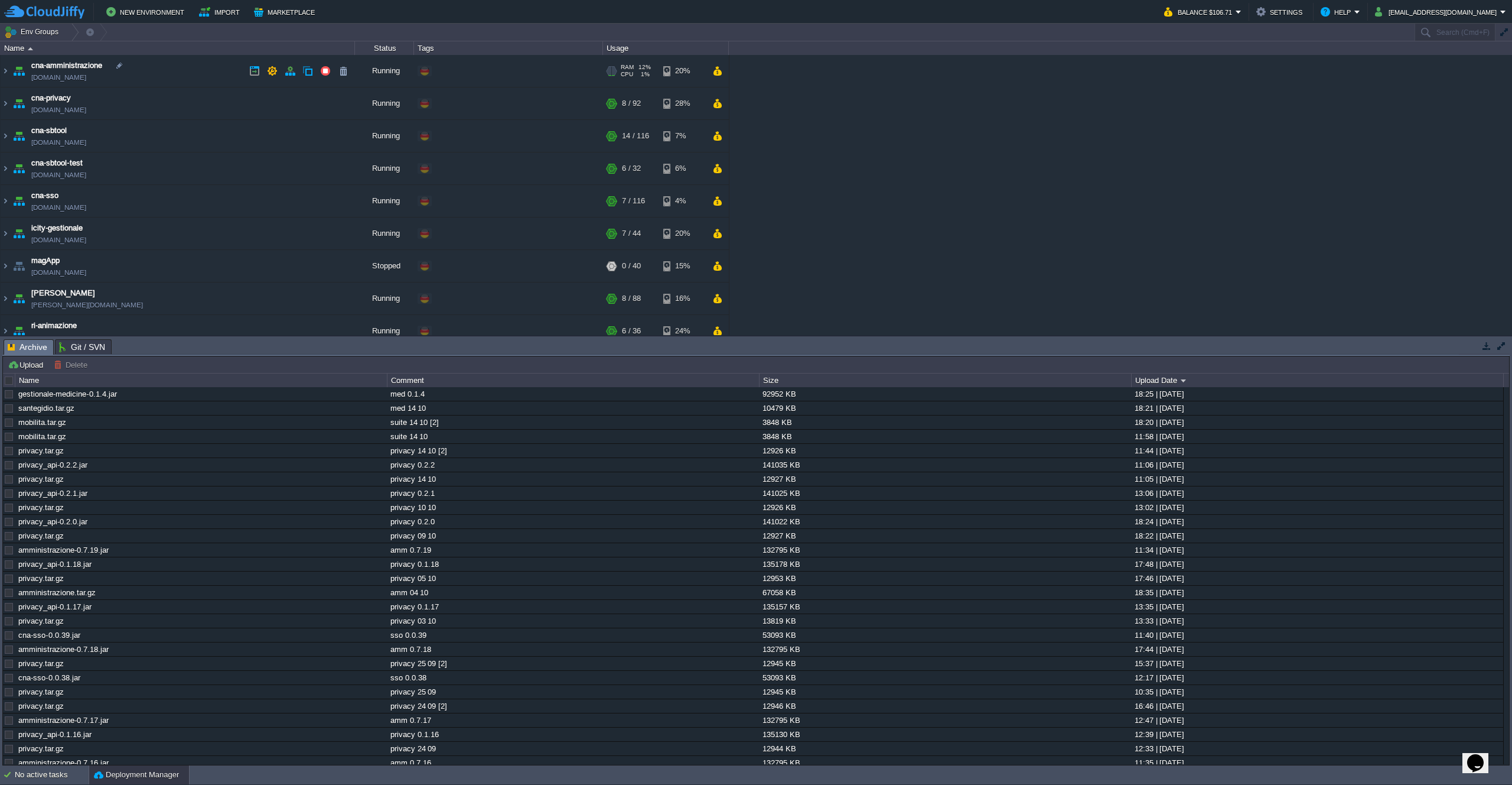 The image size is (1512, 785). Describe the element at coordinates (63, 550) in the screenshot. I see `a: amministrazione-0.7.19.jar` at that location.